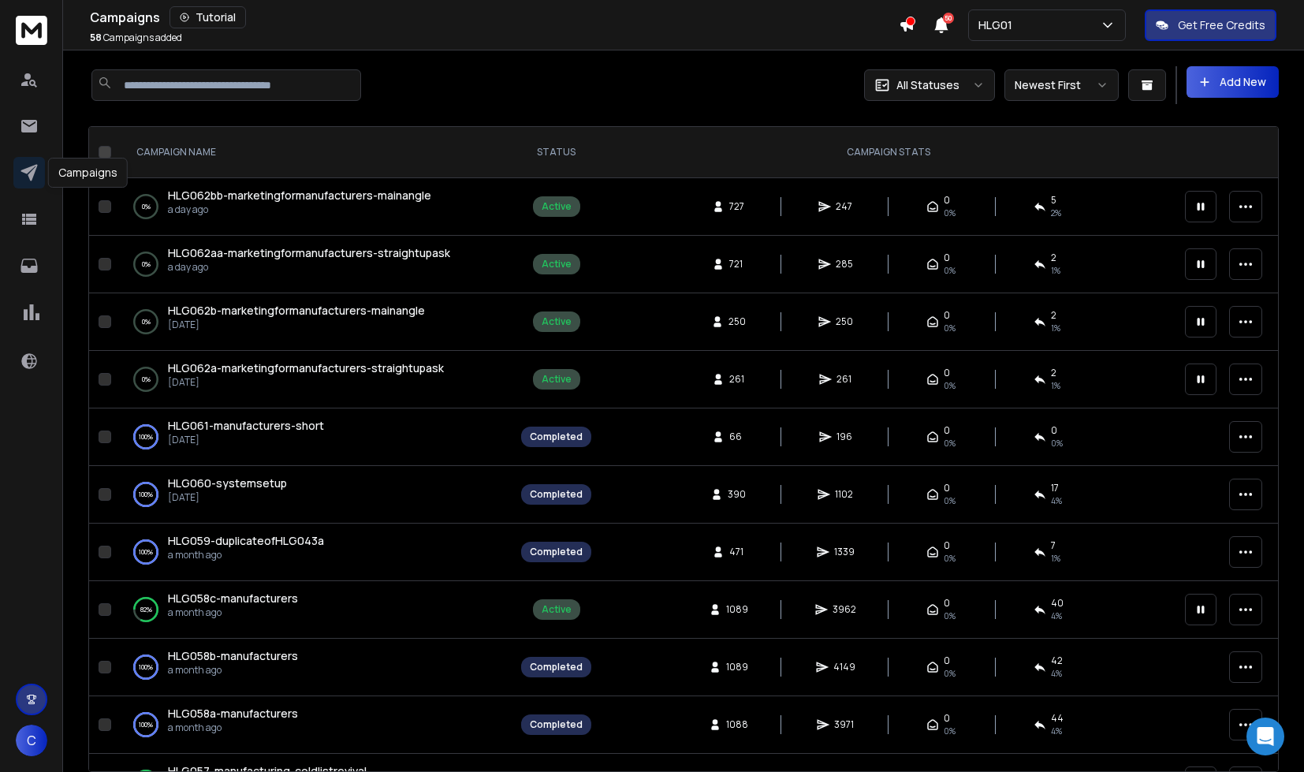 This screenshot has width=1304, height=772. I want to click on td: 100%HLG058a-manufacturersa month ago, so click(314, 724).